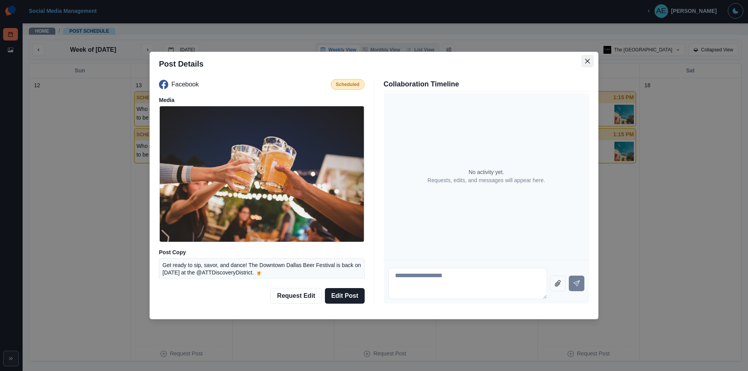 The image size is (748, 371). What do you see at coordinates (487, 84) in the screenshot?
I see `p: Collaboration Timeline` at bounding box center [487, 84].